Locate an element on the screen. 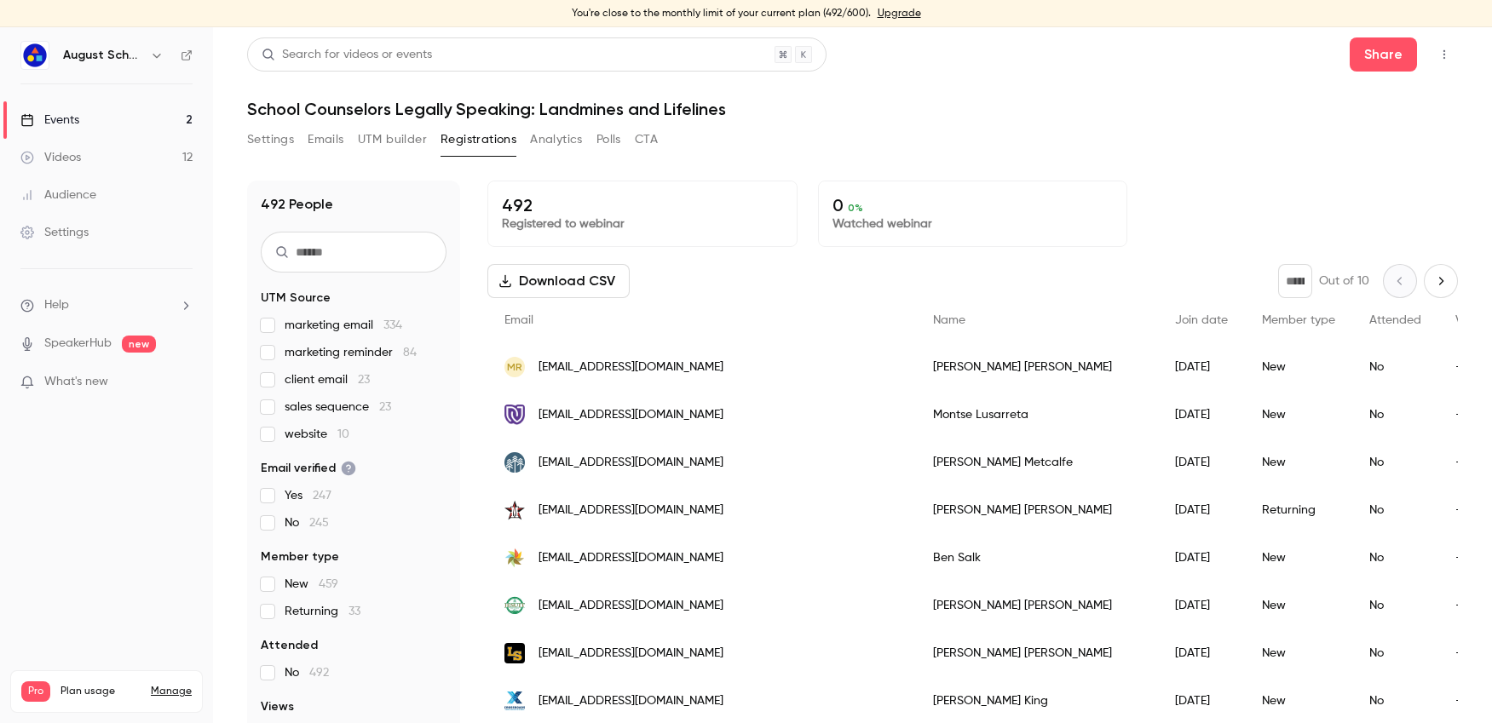  span: Email verified is located at coordinates (308, 469).